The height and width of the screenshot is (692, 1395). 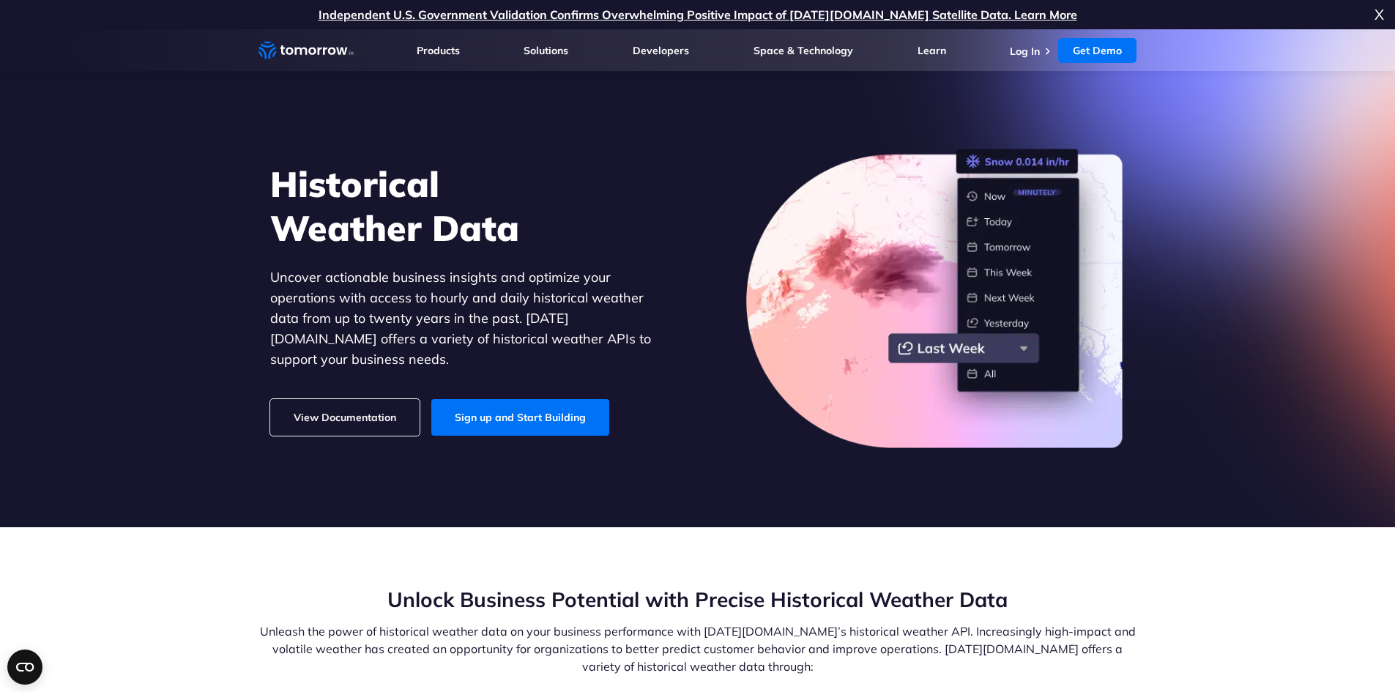 I want to click on a: View Documentation, so click(x=345, y=418).